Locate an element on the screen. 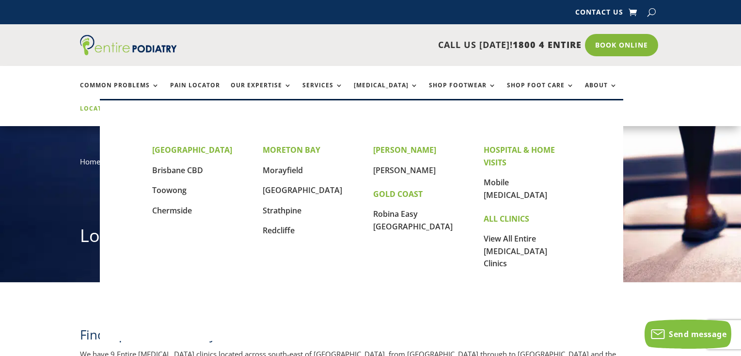 This screenshot has width=741, height=356. button: Send message is located at coordinates (688, 334).